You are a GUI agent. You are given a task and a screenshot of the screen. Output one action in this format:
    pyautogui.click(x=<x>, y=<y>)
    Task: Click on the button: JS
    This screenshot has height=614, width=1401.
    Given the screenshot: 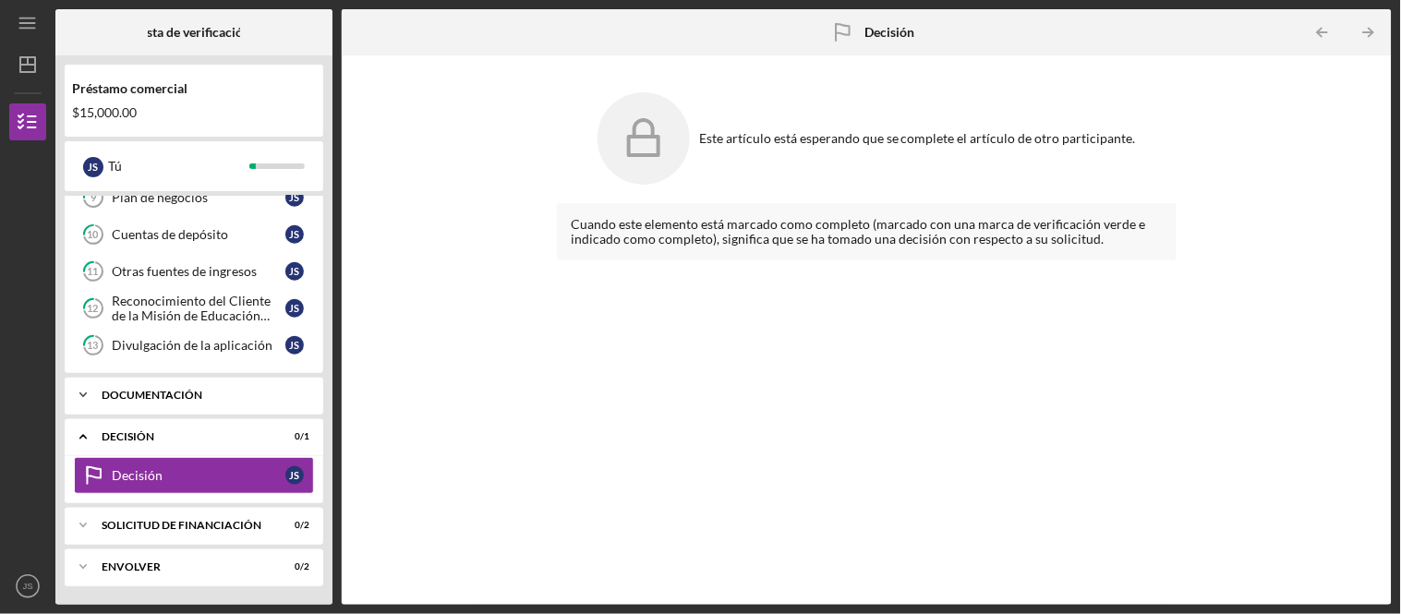 What is the action you would take?
    pyautogui.click(x=28, y=587)
    